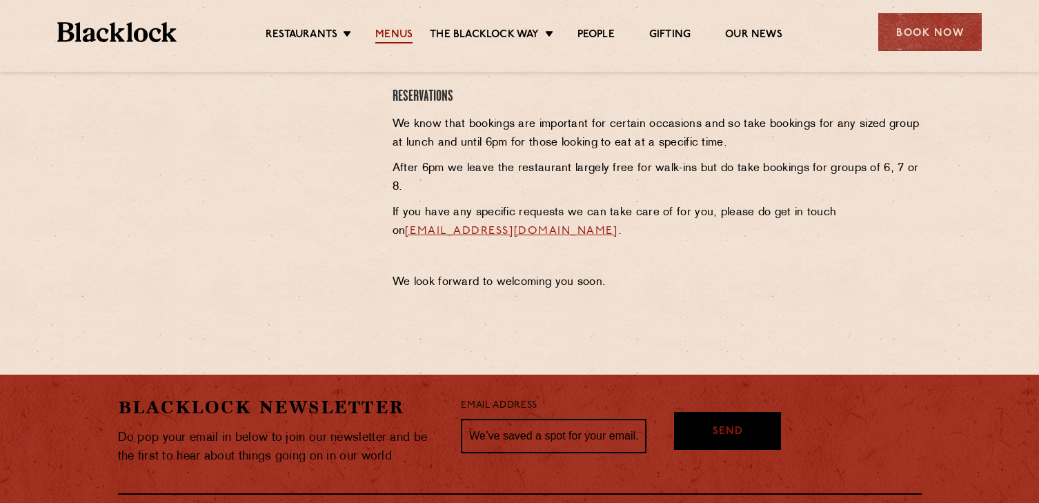 The image size is (1039, 503). What do you see at coordinates (670, 36) in the screenshot?
I see `a: Gifting` at bounding box center [670, 36].